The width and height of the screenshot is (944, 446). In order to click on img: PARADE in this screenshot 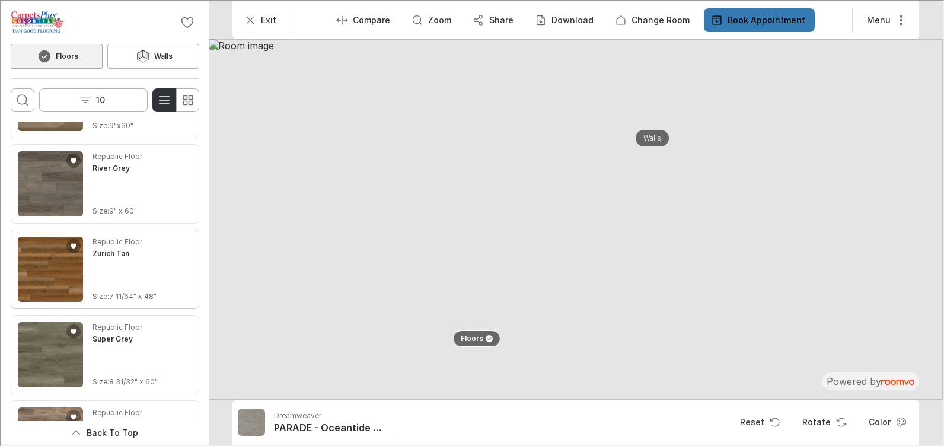, I will do `click(250, 421)`.